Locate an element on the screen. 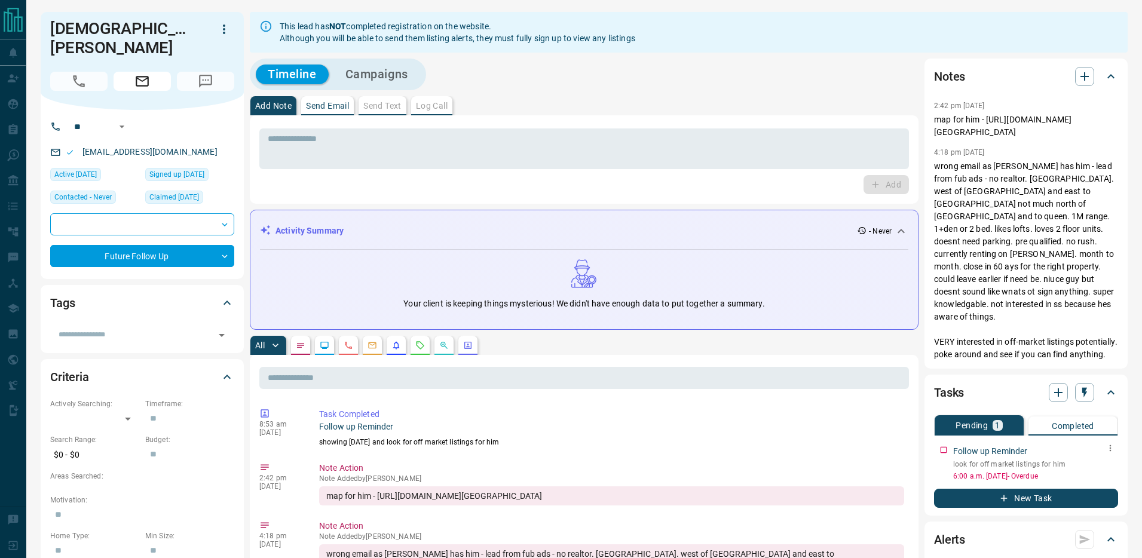 The width and height of the screenshot is (1142, 558). p: Task Completed is located at coordinates (611, 414).